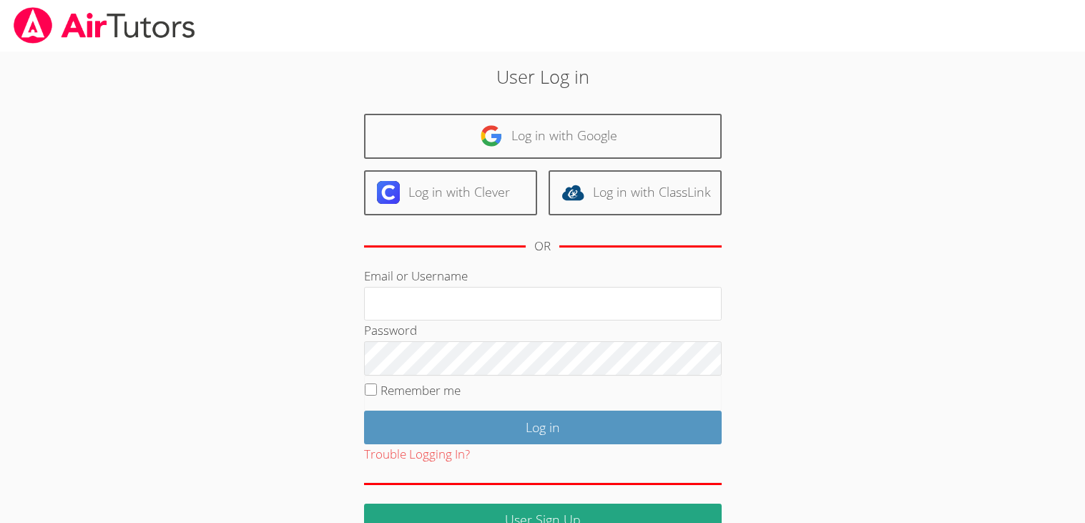  What do you see at coordinates (416, 275) in the screenshot?
I see `label: Email or Username` at bounding box center [416, 275].